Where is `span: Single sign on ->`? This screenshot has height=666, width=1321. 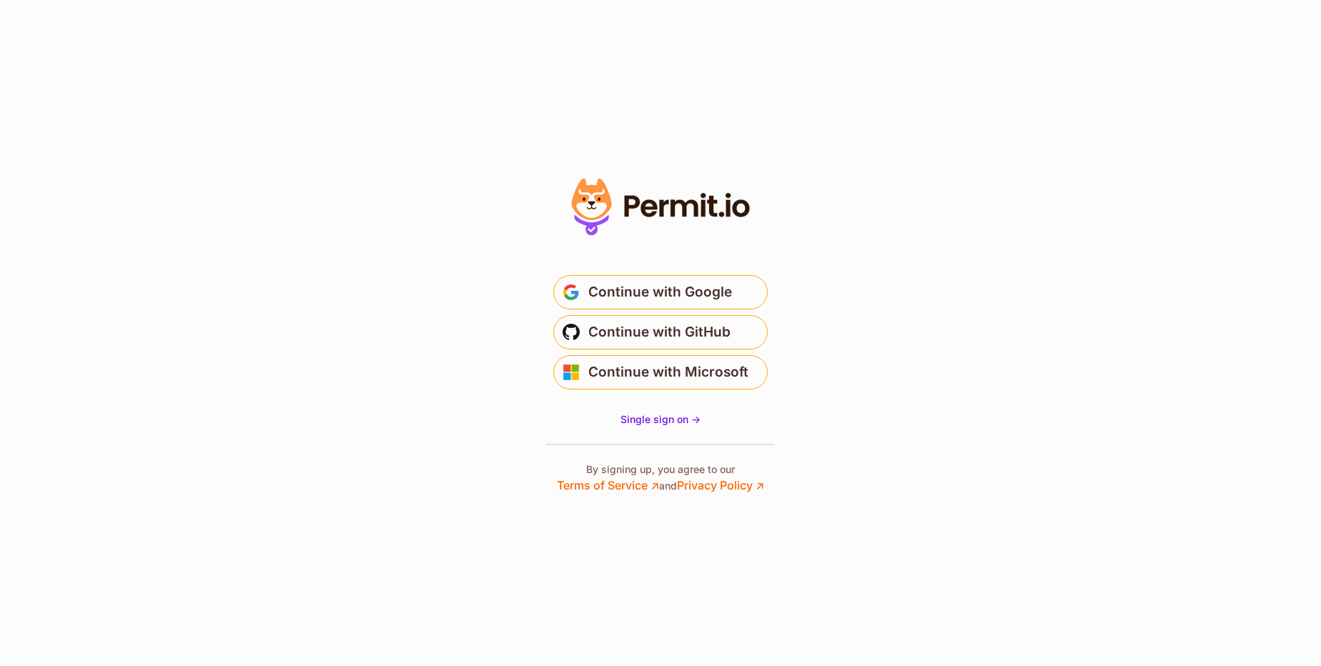
span: Single sign on -> is located at coordinates (661, 419).